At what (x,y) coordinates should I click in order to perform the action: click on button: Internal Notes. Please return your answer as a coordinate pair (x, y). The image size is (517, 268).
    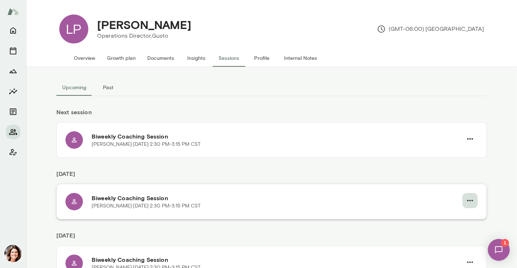
    Looking at the image, I should click on (300, 58).